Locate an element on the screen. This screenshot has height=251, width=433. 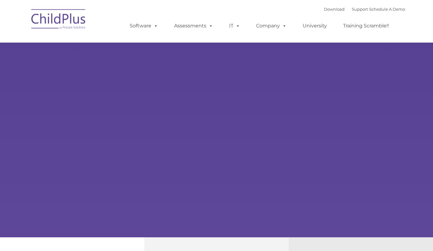
img: ChildPlus by Procare Solutions is located at coordinates (59, 20).